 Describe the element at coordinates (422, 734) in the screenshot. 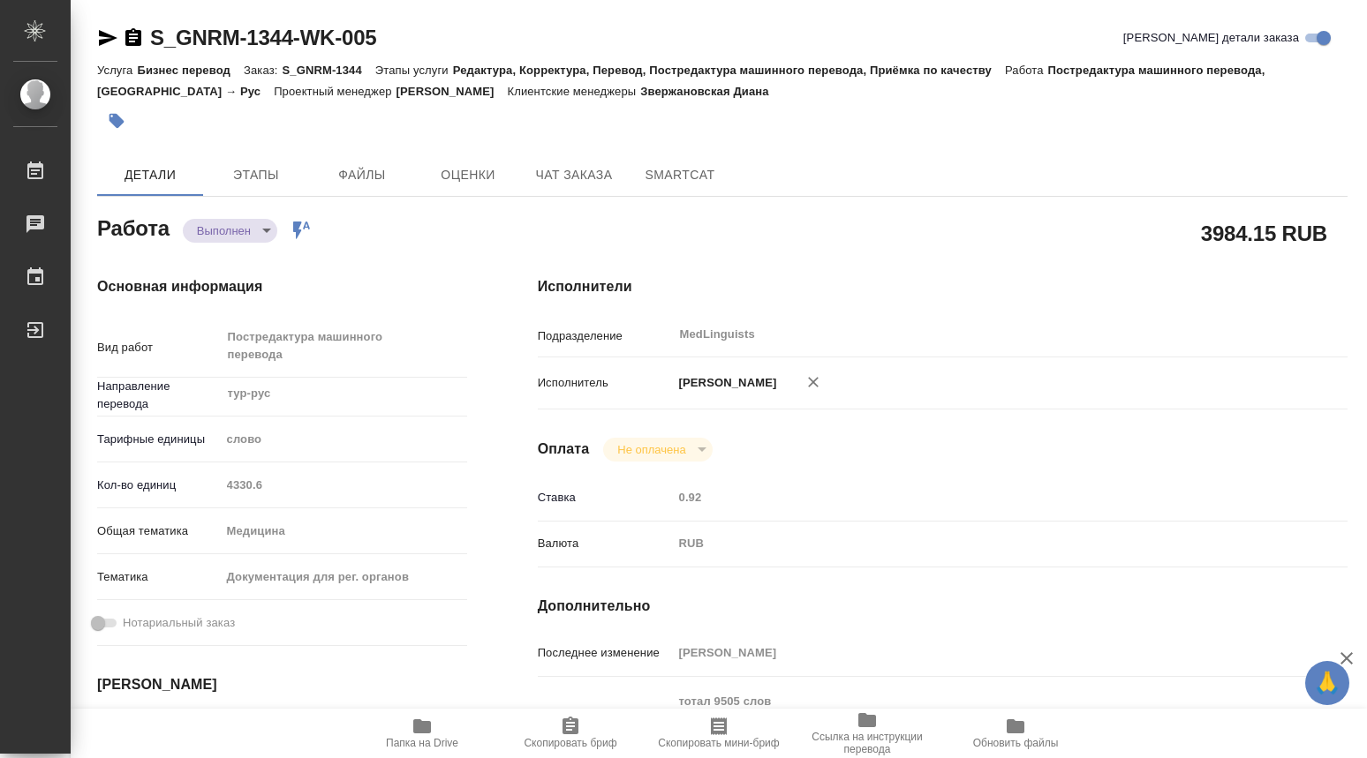

I see `button: Папка на Drive` at that location.